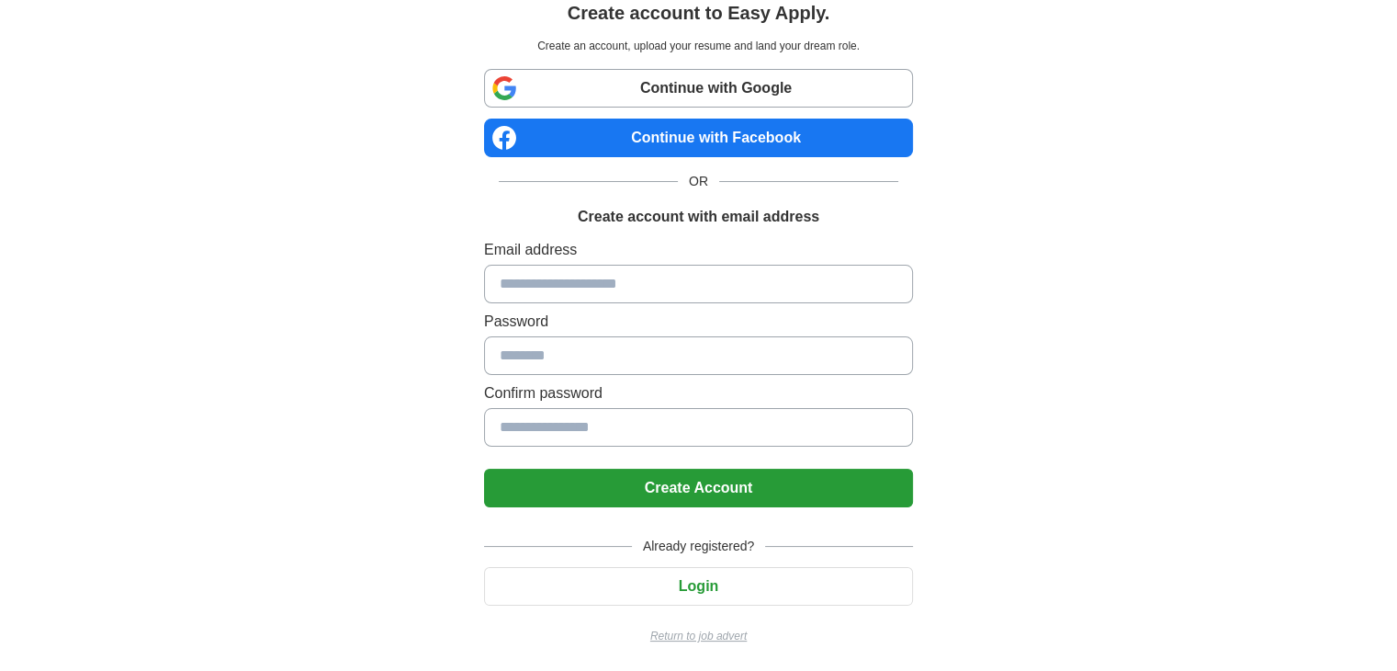  Describe the element at coordinates (698, 636) in the screenshot. I see `a: Return to job advert` at that location.